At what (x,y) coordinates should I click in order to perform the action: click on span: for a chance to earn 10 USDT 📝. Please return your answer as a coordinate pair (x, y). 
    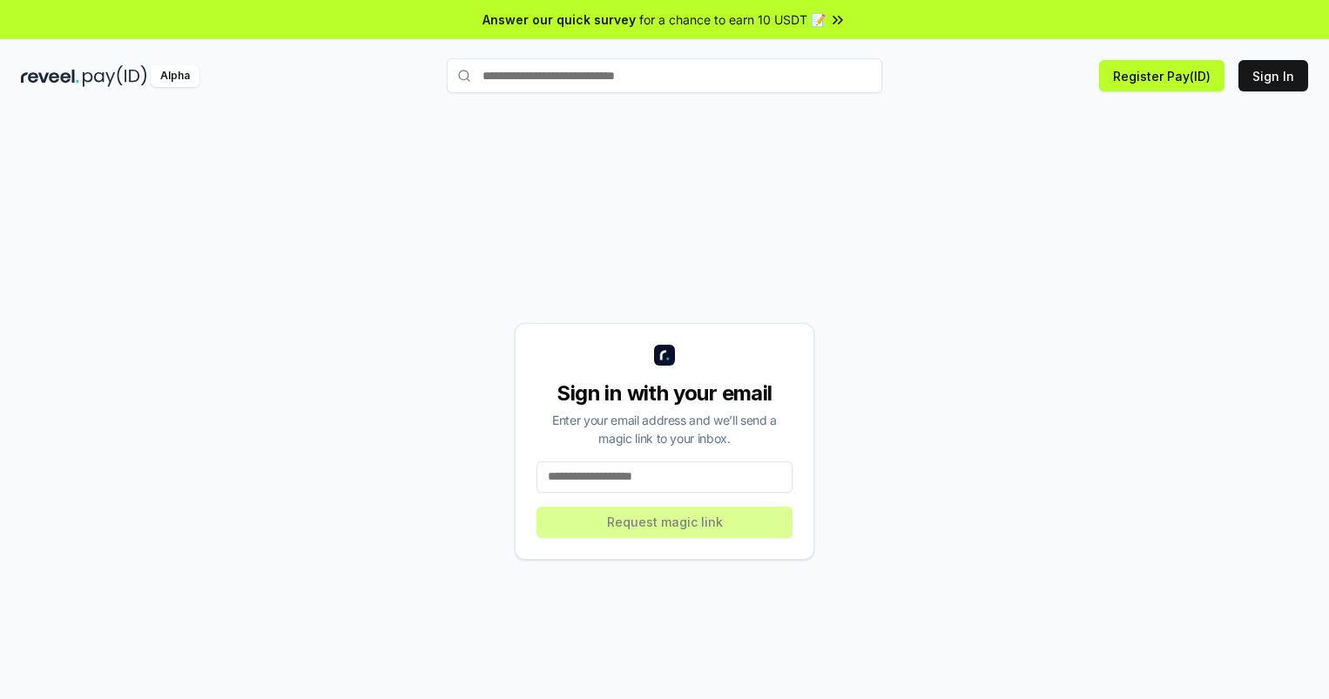
    Looking at the image, I should click on (732, 19).